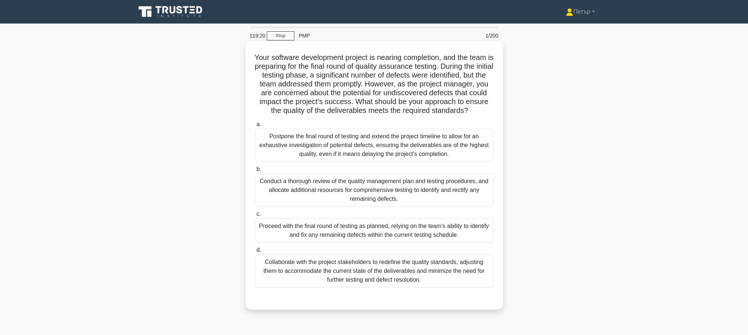 The height and width of the screenshot is (335, 748). Describe the element at coordinates (580, 12) in the screenshot. I see `a: Петър` at that location.